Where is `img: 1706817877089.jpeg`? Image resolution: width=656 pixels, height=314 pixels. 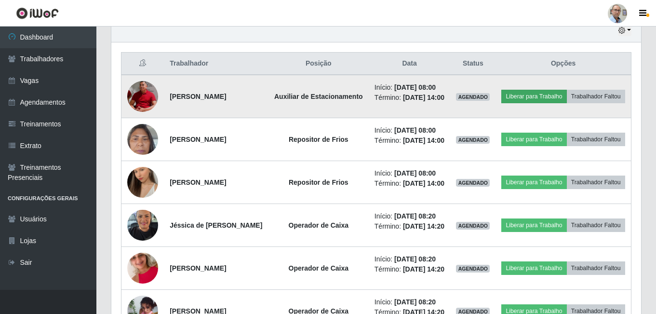
img: 1706817877089.jpeg is located at coordinates (143, 139).